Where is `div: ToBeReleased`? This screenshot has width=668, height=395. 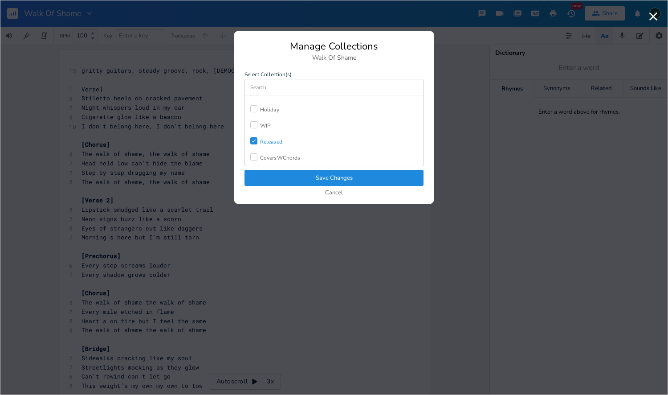 div: ToBeReleased is located at coordinates (277, 94).